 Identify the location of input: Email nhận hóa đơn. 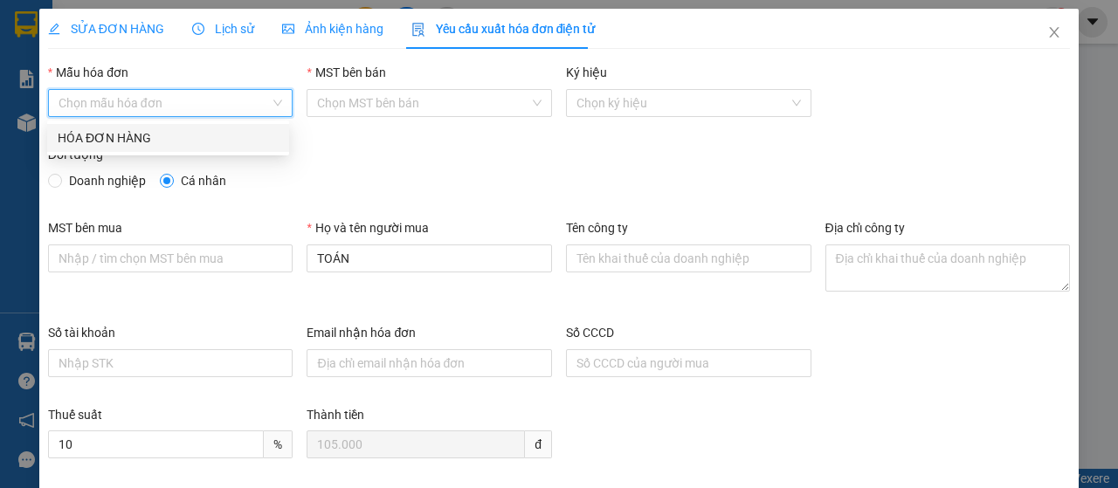
(429, 363).